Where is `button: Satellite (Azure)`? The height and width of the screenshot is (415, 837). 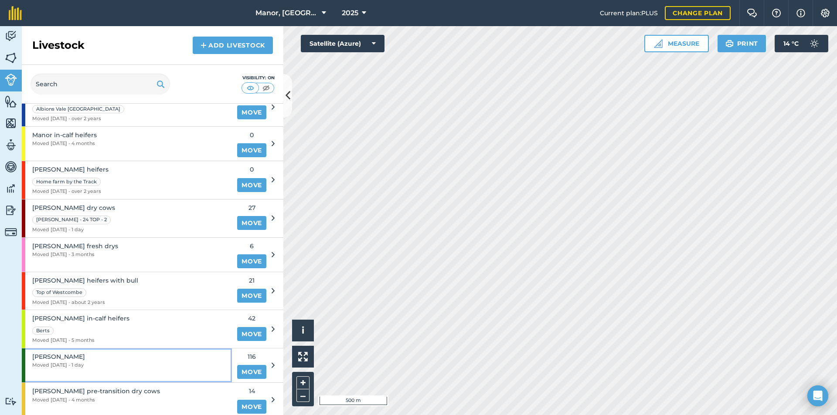 button: Satellite (Azure) is located at coordinates (343, 44).